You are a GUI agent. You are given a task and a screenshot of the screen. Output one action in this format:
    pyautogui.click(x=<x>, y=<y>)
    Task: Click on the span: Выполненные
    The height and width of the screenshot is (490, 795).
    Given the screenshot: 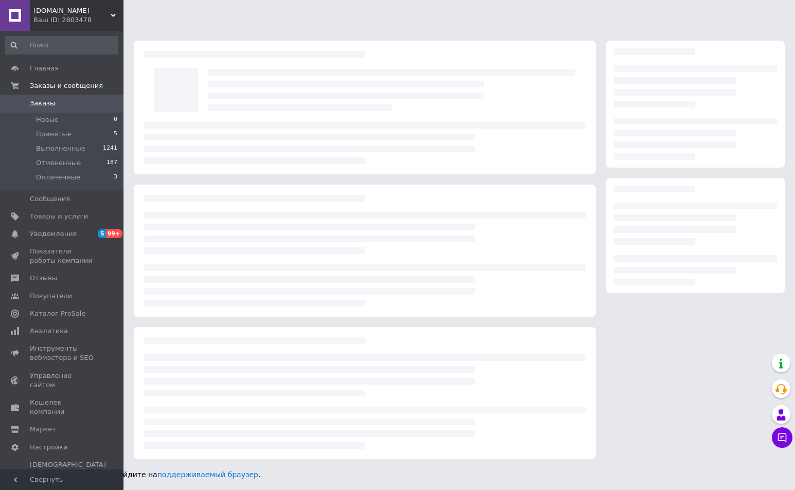 What is the action you would take?
    pyautogui.click(x=61, y=149)
    